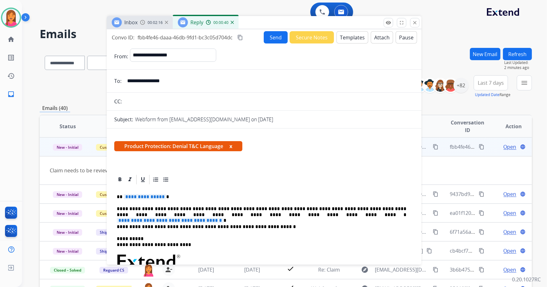 This screenshot has width=547, height=287. What do you see at coordinates (149, 270) in the screenshot?
I see `img: agent-avatar` at bounding box center [149, 270].